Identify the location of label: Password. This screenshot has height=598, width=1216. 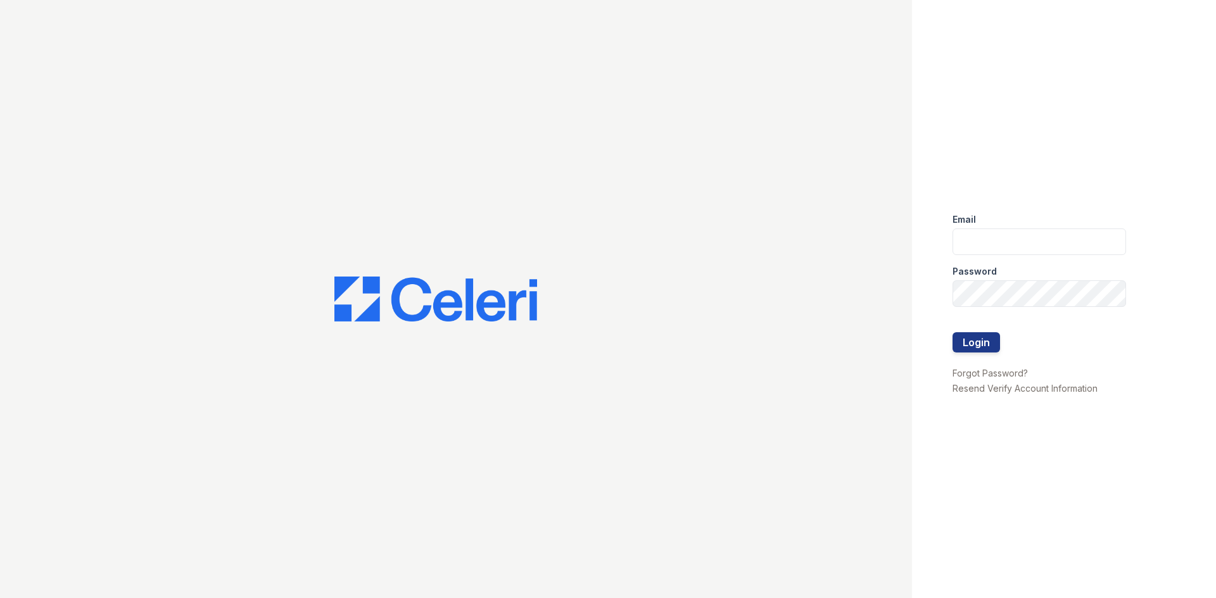
(975, 272).